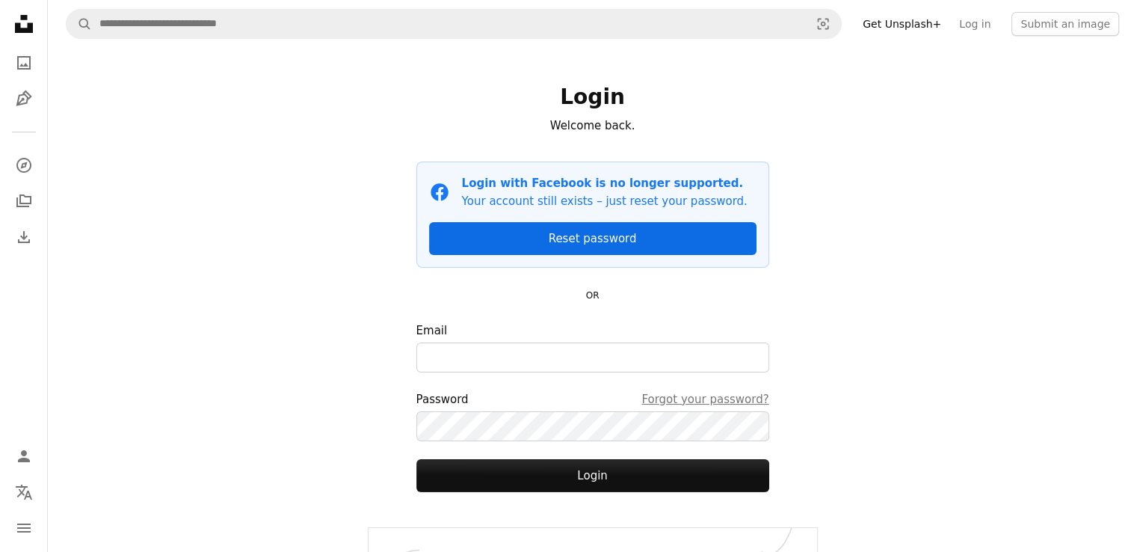 The height and width of the screenshot is (552, 1137). What do you see at coordinates (24, 201) in the screenshot?
I see `a: Collections` at bounding box center [24, 201].